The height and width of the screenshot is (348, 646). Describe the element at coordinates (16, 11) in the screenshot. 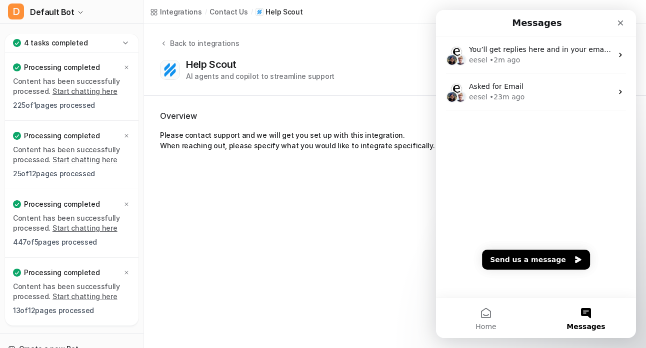

I see `span: D` at that location.